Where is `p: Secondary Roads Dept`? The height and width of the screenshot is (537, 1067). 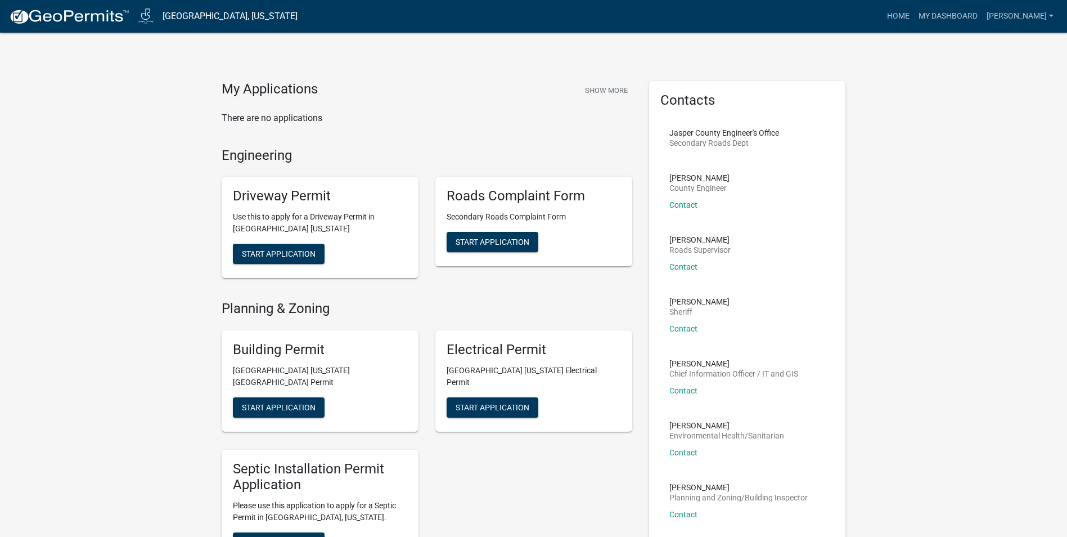
p: Secondary Roads Dept is located at coordinates (724, 143).